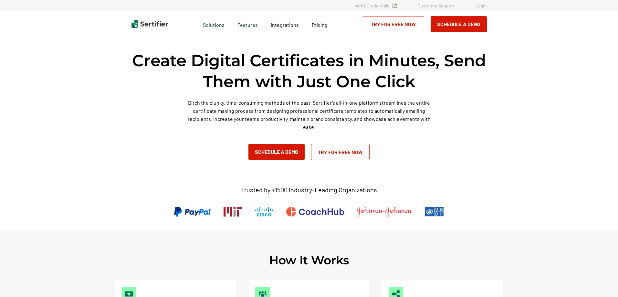 This screenshot has height=297, width=618. Describe the element at coordinates (233, 212) in the screenshot. I see `img: Massachusetts Institute of Technology` at that location.